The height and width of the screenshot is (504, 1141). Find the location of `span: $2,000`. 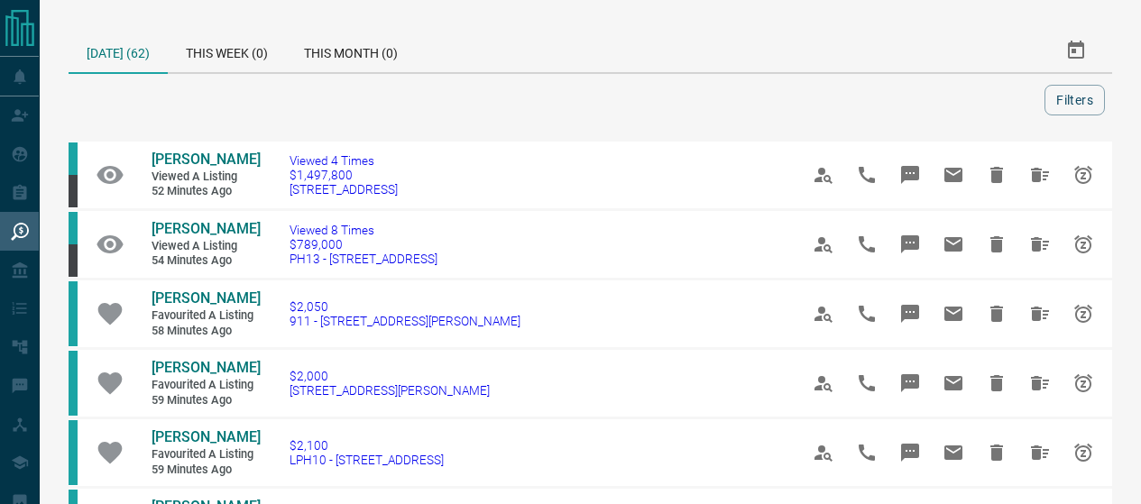

span: $2,000 is located at coordinates (390, 376).